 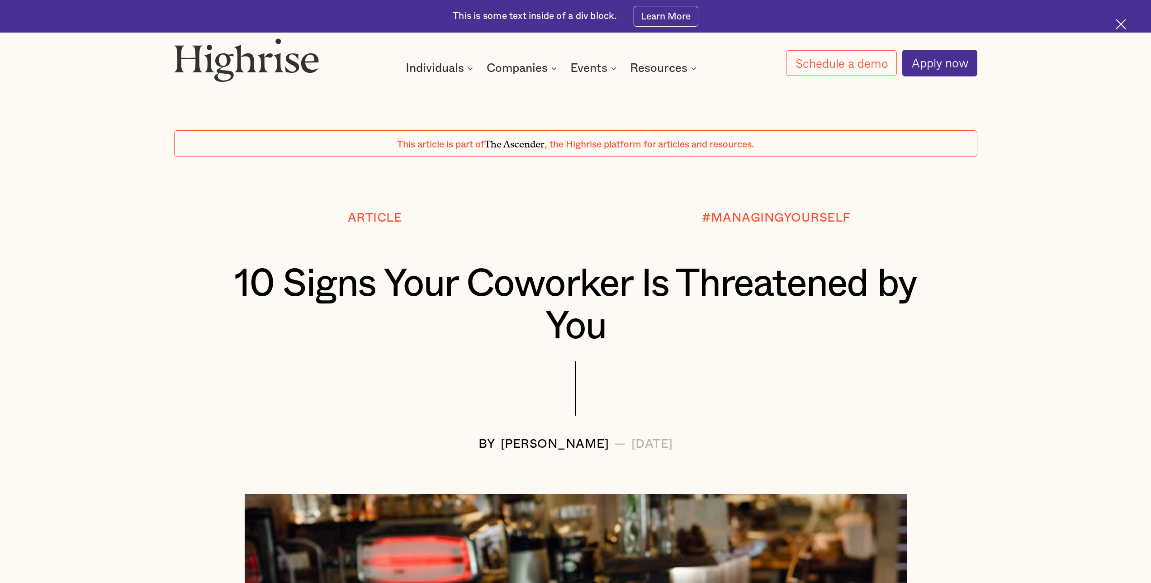 What do you see at coordinates (650, 144) in the screenshot?
I see `span: , the Highrise platform for articles and resources.` at bounding box center [650, 144].